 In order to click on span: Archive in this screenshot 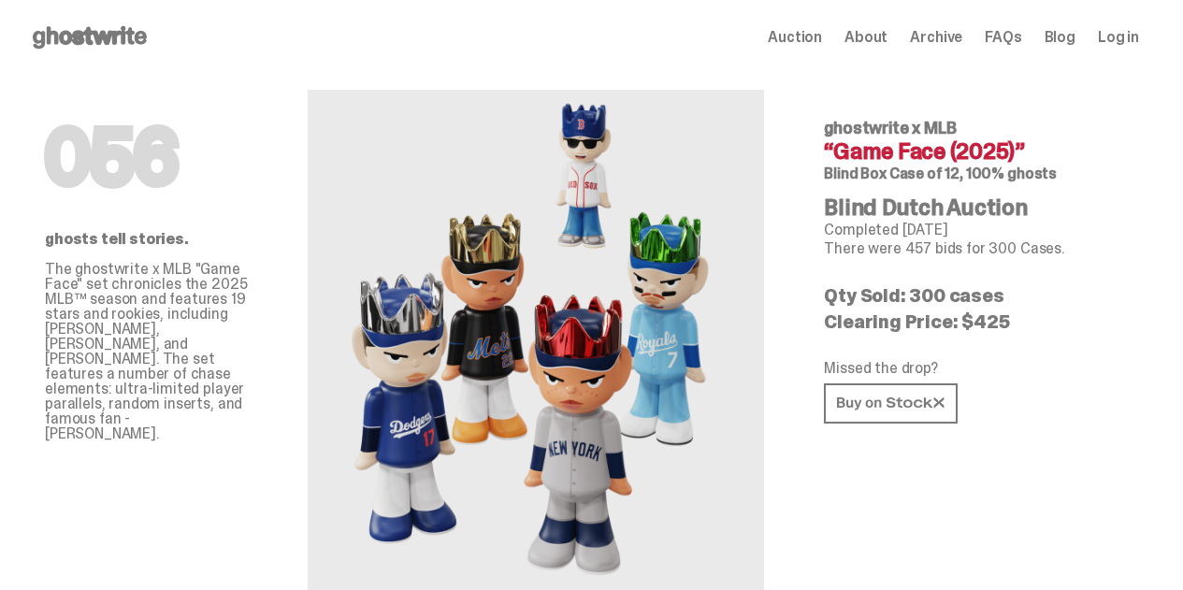, I will do `click(936, 37)`.